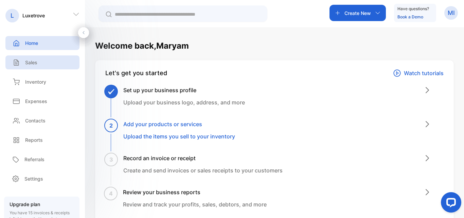  What do you see at coordinates (32, 43) in the screenshot?
I see `p: Home` at bounding box center [32, 43].